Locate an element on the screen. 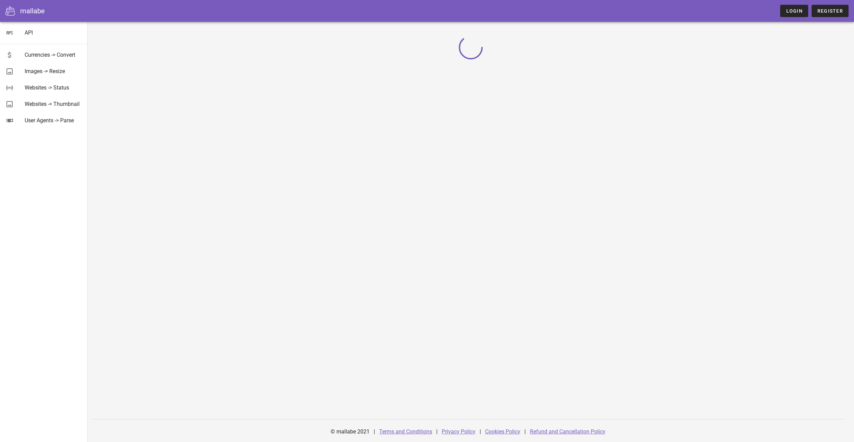  div: Websites -> Thumbnail is located at coordinates (53, 104).